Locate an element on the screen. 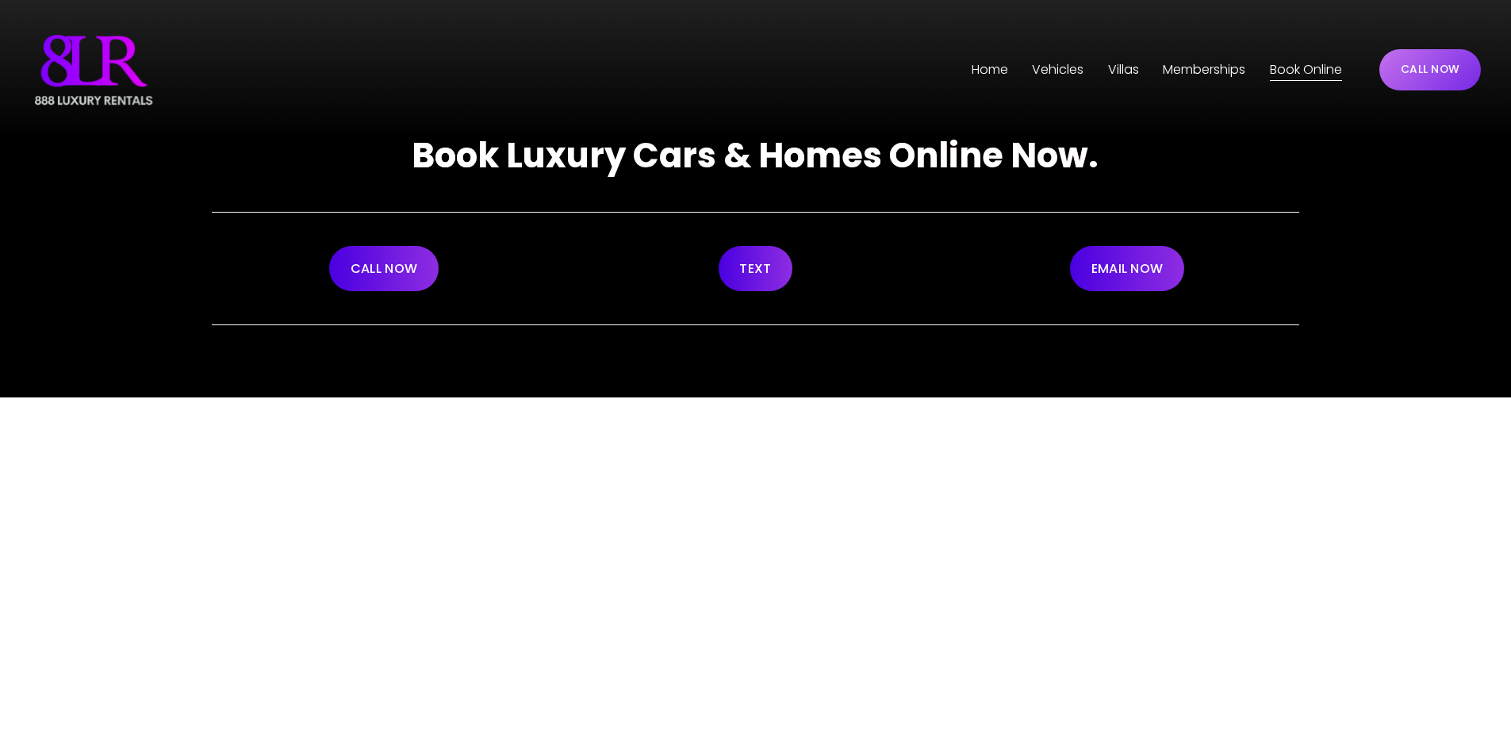 The image size is (1511, 756). strong: Book Luxury Cars & Homes Online Now. is located at coordinates (755, 155).